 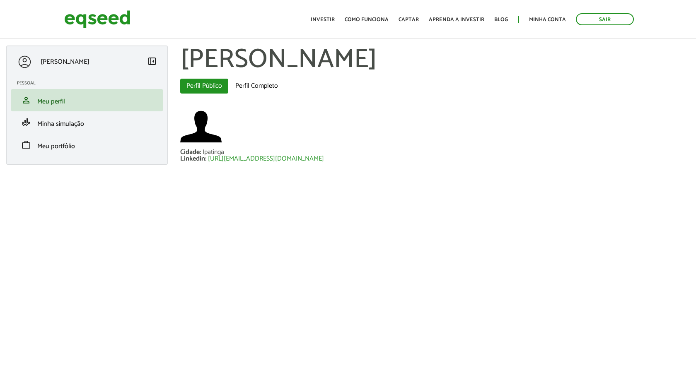 I want to click on a: Como funciona, so click(x=367, y=19).